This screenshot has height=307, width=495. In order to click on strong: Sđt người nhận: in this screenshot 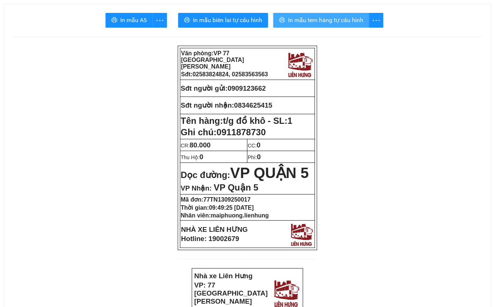, I will do `click(207, 105)`.